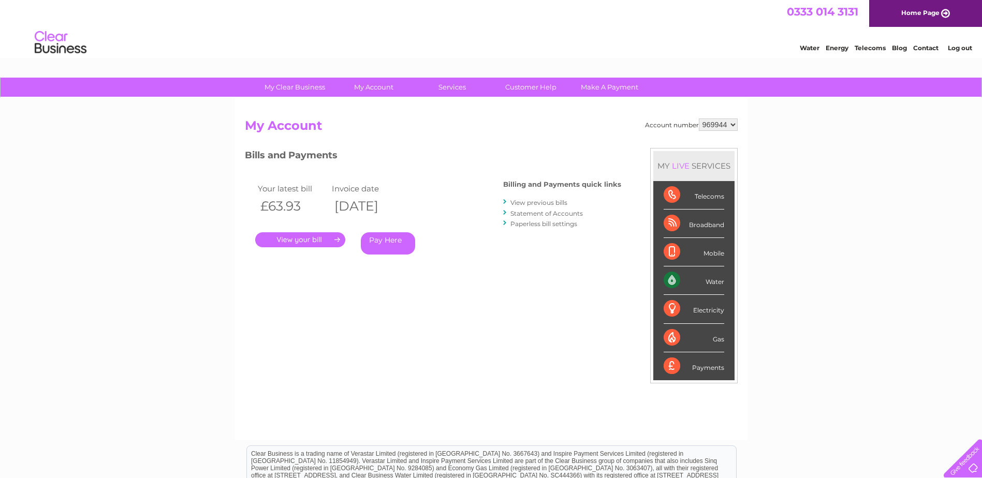 This screenshot has height=478, width=982. Describe the element at coordinates (823, 11) in the screenshot. I see `a: 0333 014 3131` at that location.